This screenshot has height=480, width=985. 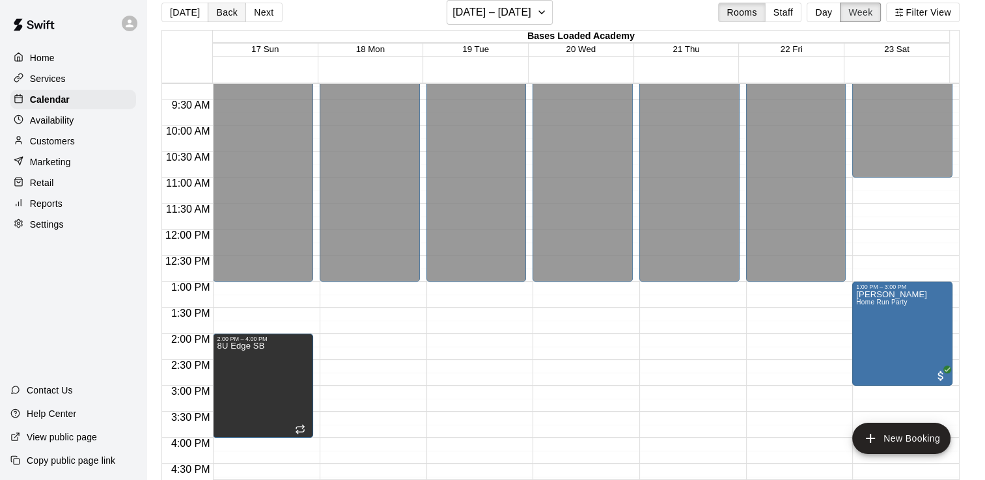 What do you see at coordinates (191, 469) in the screenshot?
I see `span: 4:30 PM` at bounding box center [191, 469].